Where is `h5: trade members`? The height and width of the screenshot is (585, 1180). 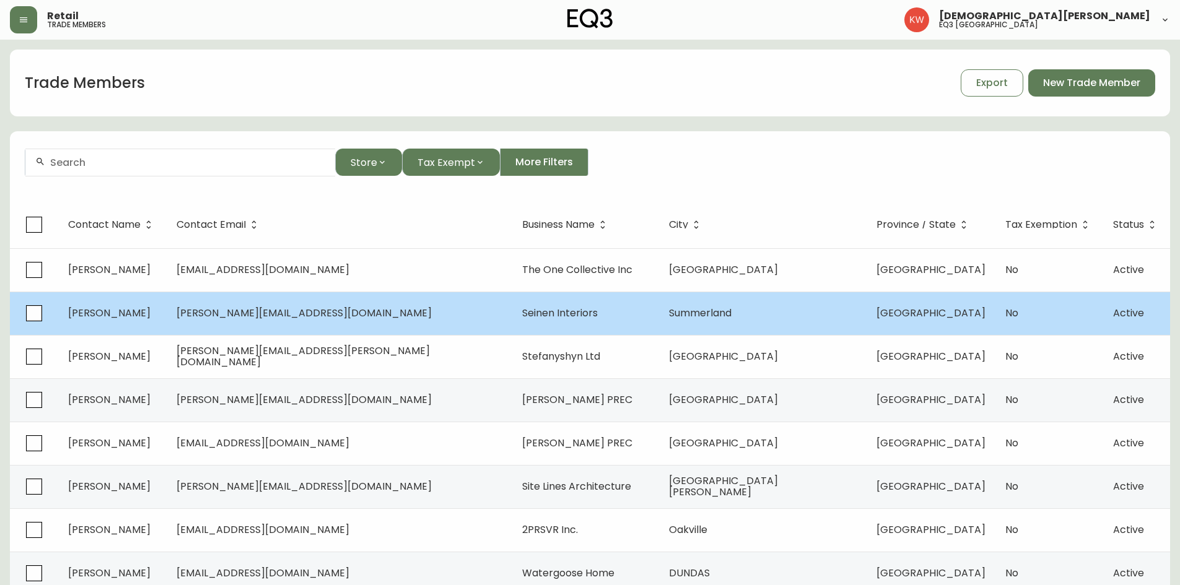 h5: trade members is located at coordinates (76, 25).